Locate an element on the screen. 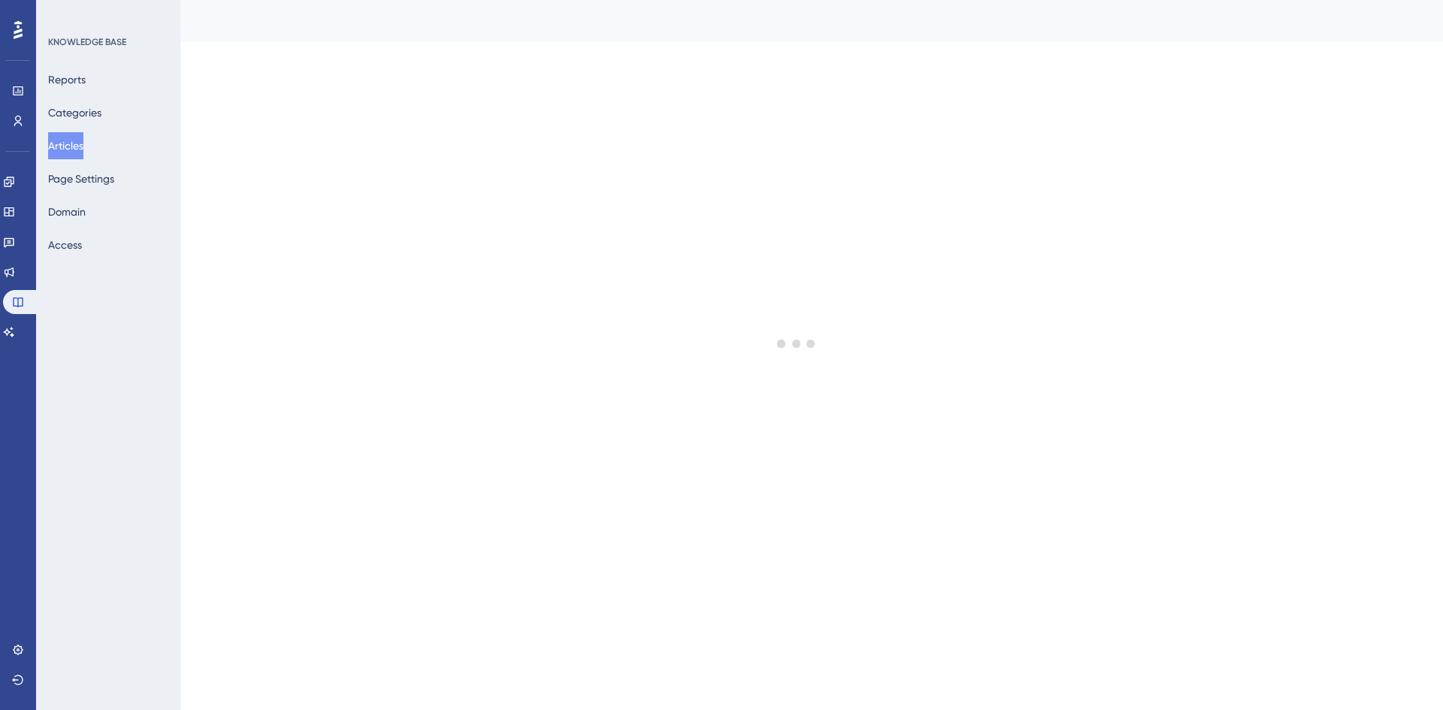 The height and width of the screenshot is (710, 1443). button: Access is located at coordinates (65, 245).